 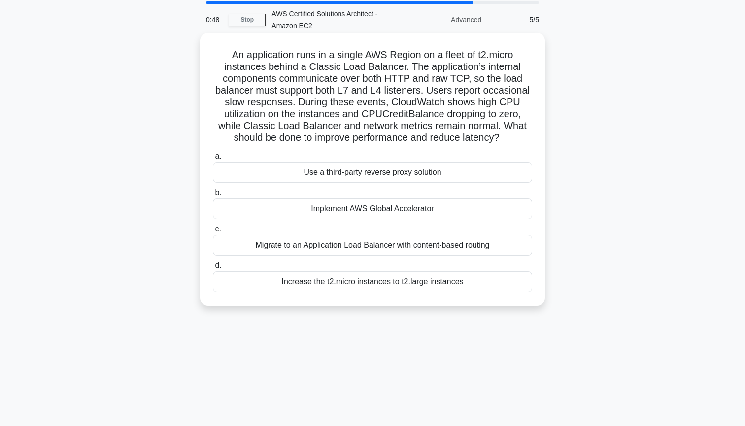 I want to click on a: Stop, so click(x=247, y=20).